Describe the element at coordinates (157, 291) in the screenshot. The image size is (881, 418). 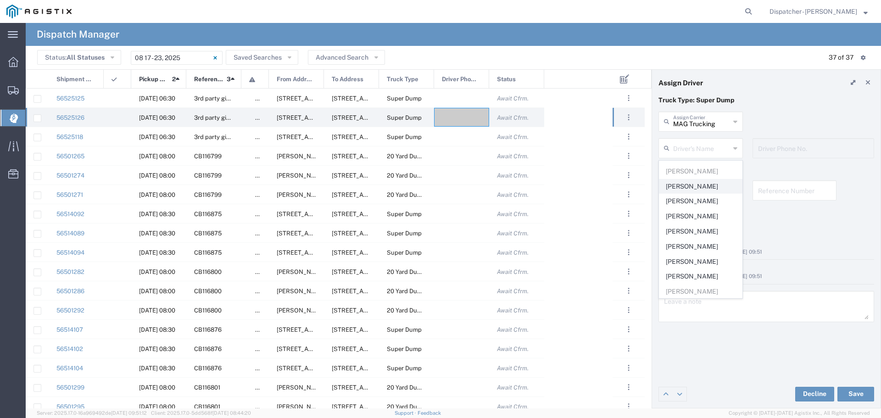
I see `span: 08/21/2025, 08:00` at that location.